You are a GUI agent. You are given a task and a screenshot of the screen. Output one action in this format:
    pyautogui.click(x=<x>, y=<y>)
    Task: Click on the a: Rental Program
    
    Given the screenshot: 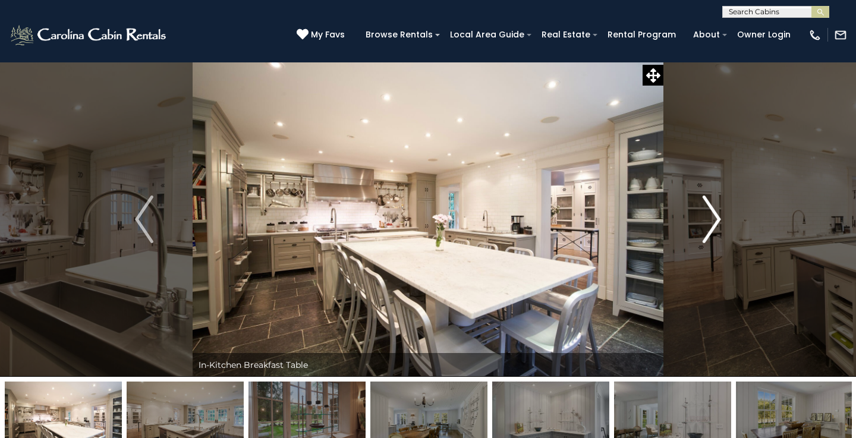 What is the action you would take?
    pyautogui.click(x=642, y=34)
    